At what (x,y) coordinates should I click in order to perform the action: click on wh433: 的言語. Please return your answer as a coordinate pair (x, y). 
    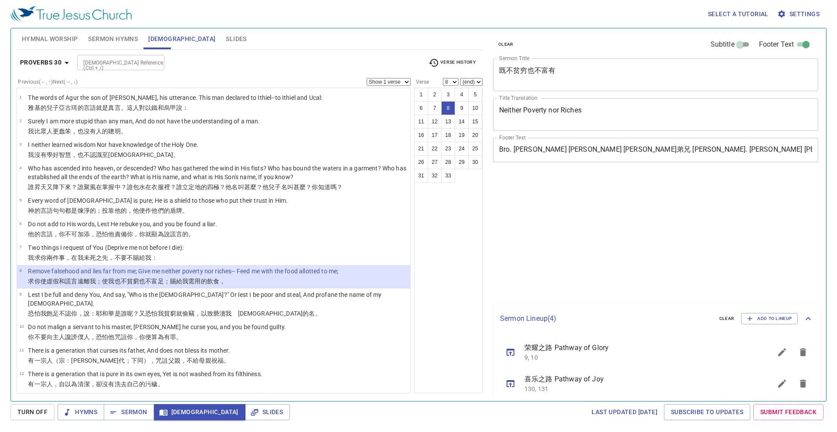
    Looking at the image, I should click on (112, 210).